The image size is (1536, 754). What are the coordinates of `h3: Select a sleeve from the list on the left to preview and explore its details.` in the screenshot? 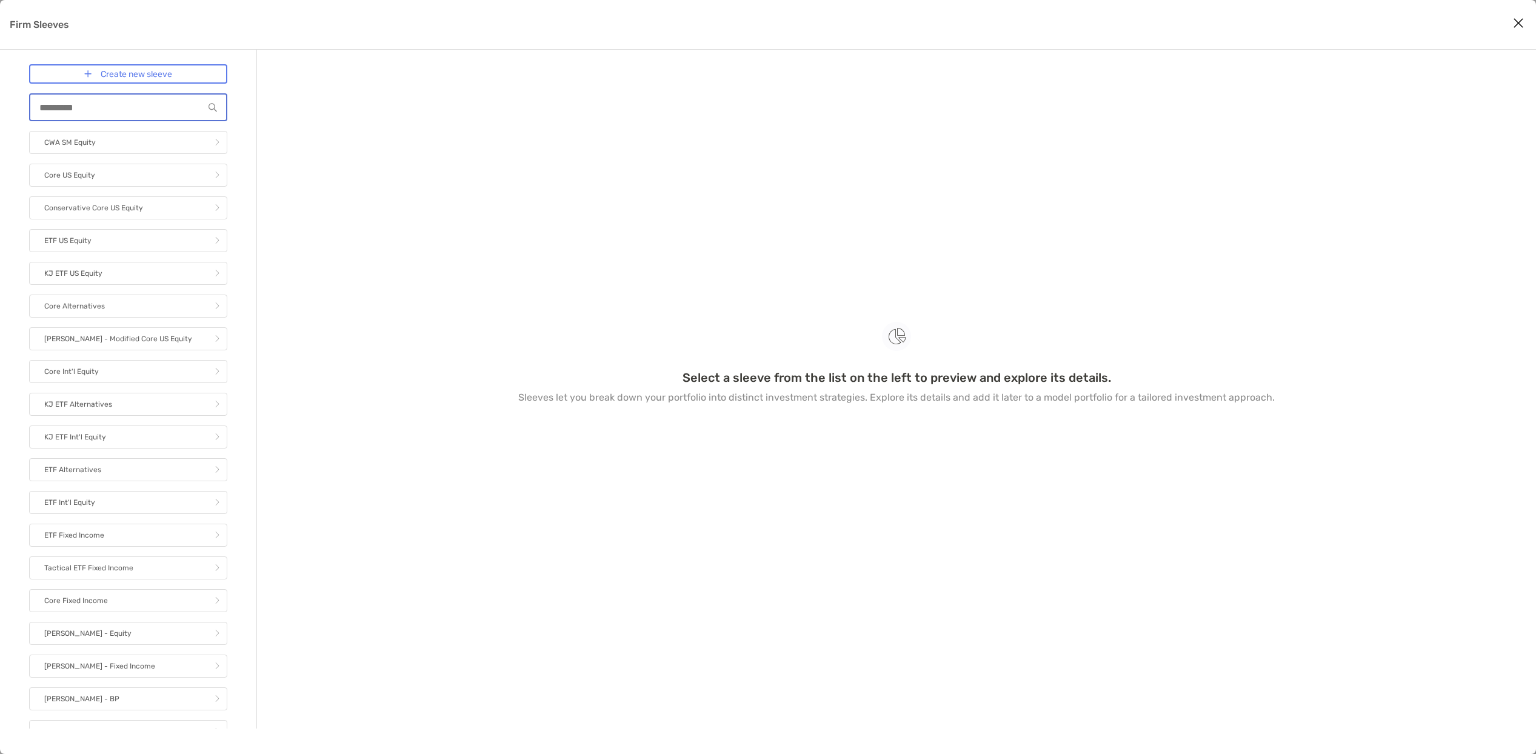 It's located at (896, 378).